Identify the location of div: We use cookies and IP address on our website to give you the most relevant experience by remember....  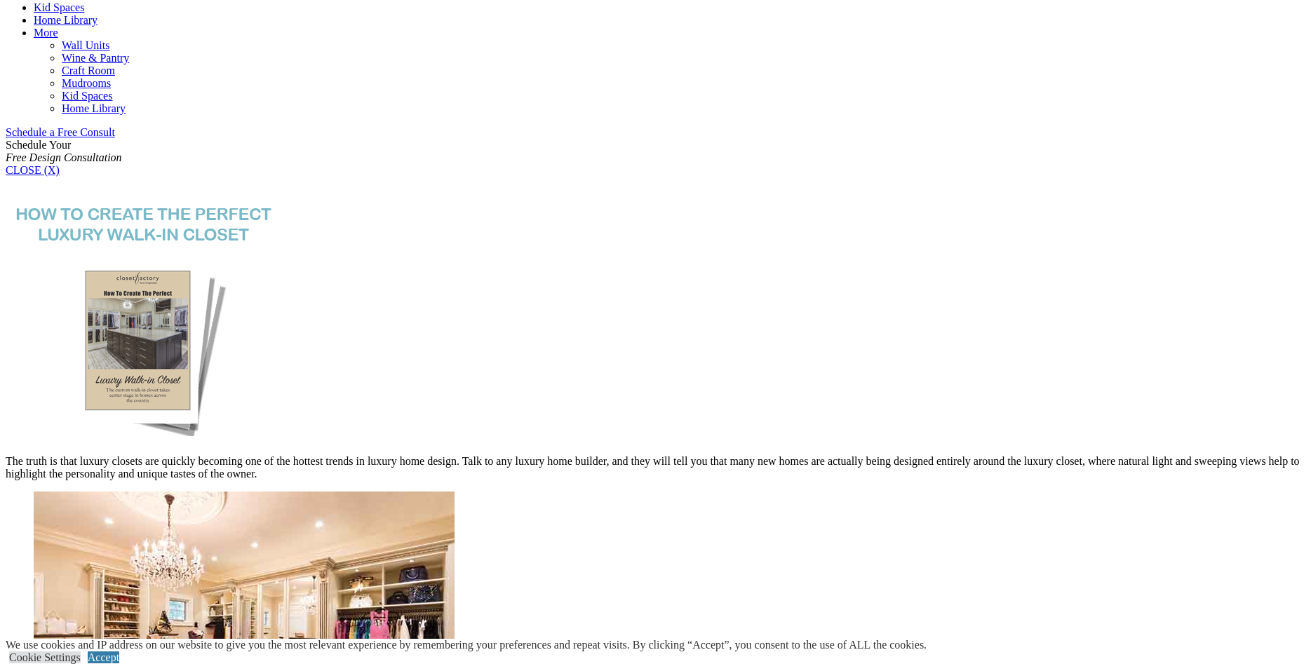
(466, 645).